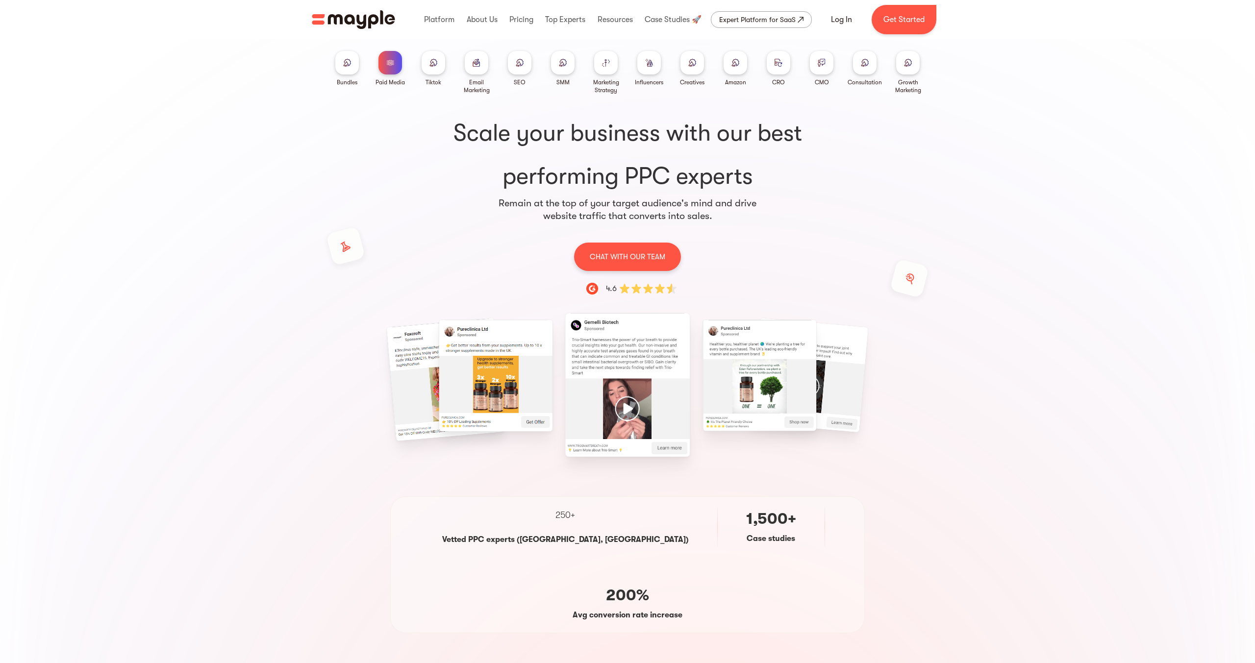 The width and height of the screenshot is (1255, 663). Describe the element at coordinates (908, 73) in the screenshot. I see `a: Growth Marketing` at that location.